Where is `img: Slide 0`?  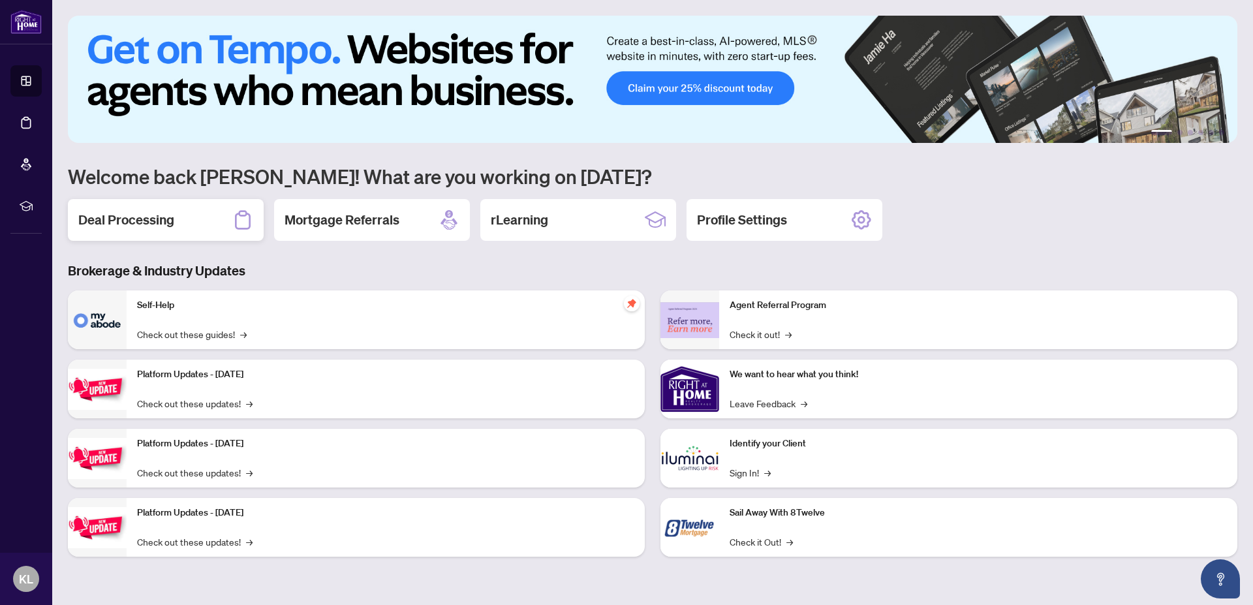
img: Slide 0 is located at coordinates (653, 79).